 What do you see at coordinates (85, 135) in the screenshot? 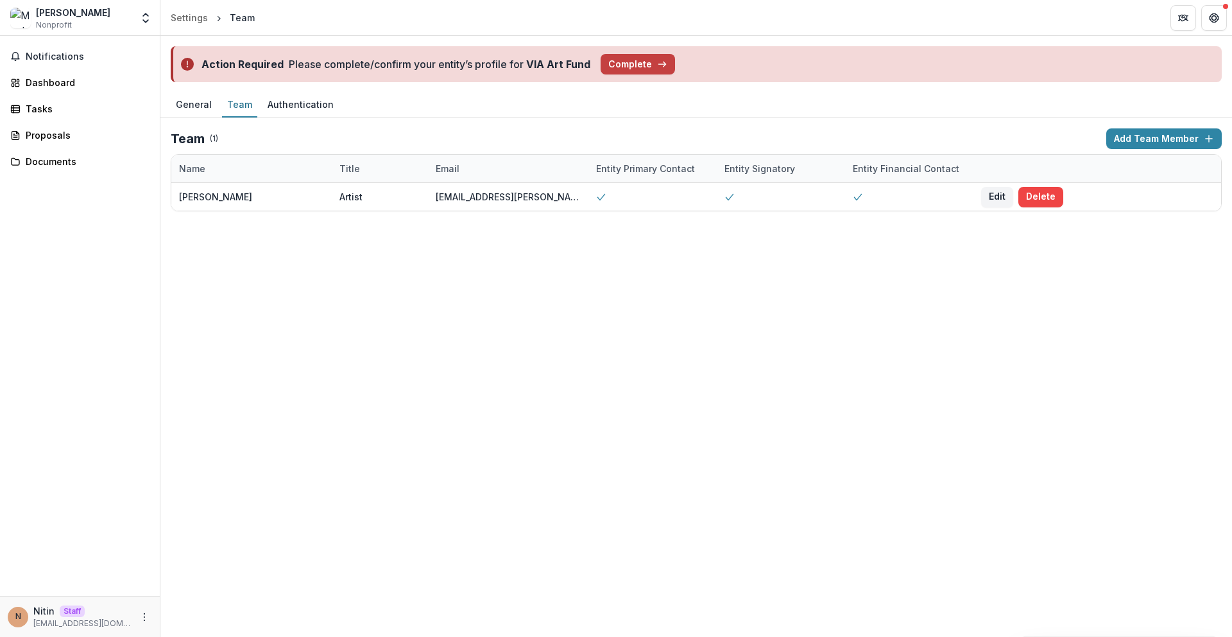
I see `div: Proposals` at bounding box center [85, 135].